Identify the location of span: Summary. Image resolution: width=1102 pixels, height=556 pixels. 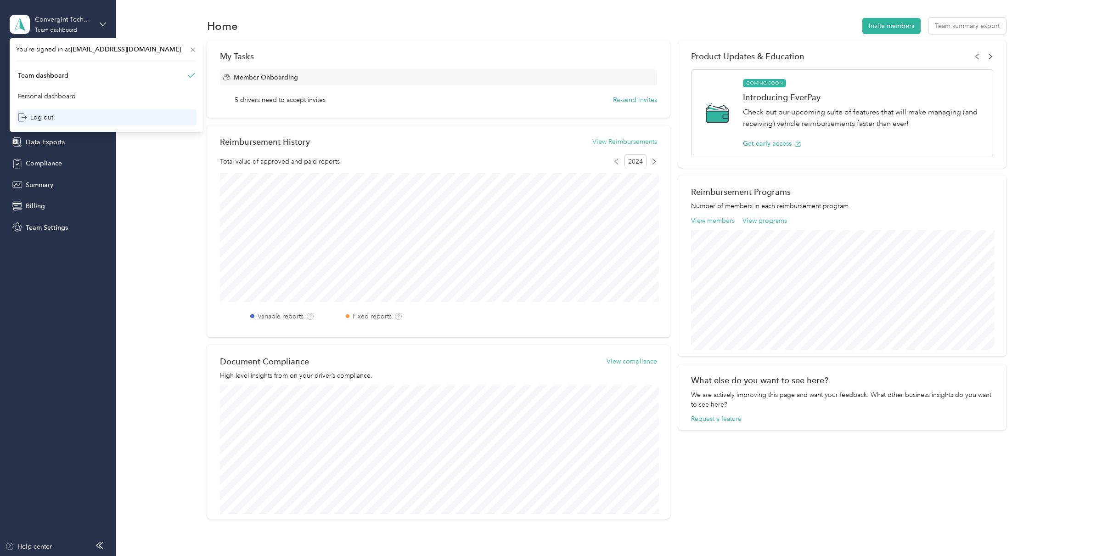
(39, 185).